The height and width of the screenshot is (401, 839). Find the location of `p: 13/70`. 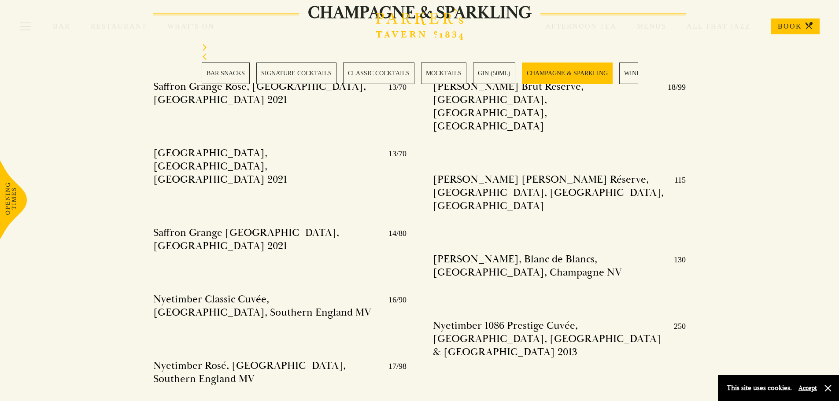

p: 13/70 is located at coordinates (393, 166).